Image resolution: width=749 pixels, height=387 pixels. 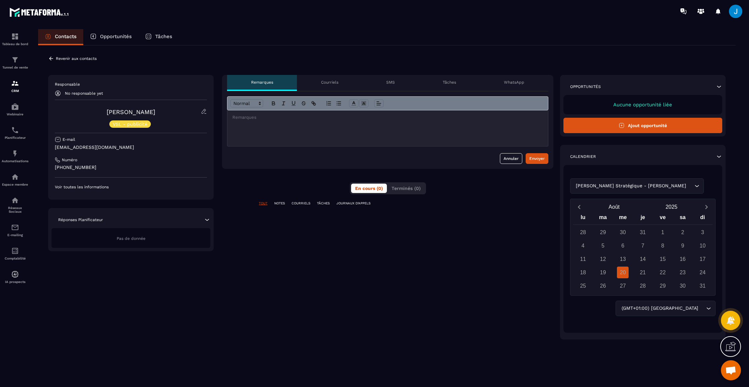 What do you see at coordinates (131, 84) in the screenshot?
I see `p: Responsable` at bounding box center [131, 84].